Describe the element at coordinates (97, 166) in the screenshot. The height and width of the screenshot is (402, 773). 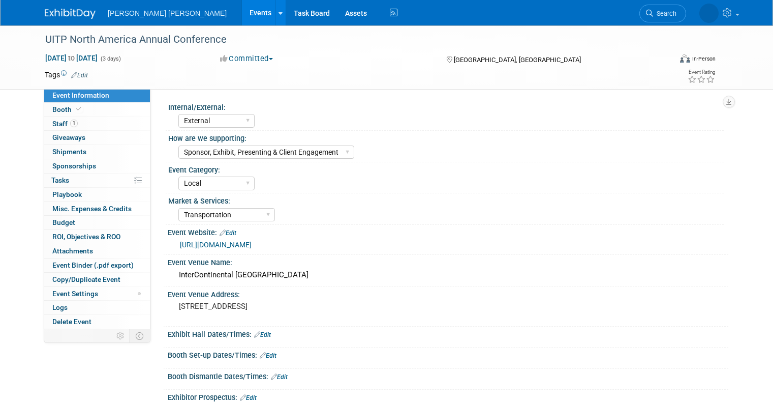
I see `a: Sponsorships` at that location.